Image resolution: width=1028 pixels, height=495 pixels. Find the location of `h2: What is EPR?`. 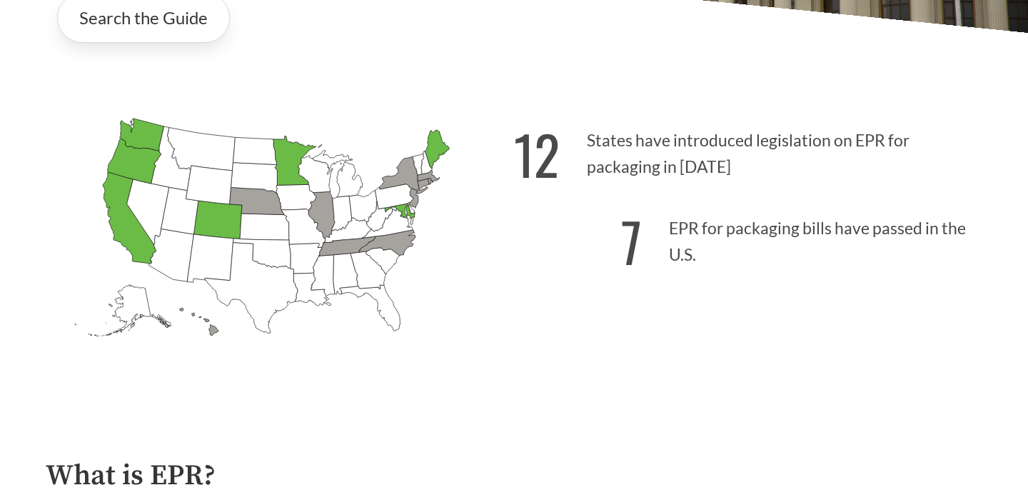

h2: What is EPR? is located at coordinates (514, 476).